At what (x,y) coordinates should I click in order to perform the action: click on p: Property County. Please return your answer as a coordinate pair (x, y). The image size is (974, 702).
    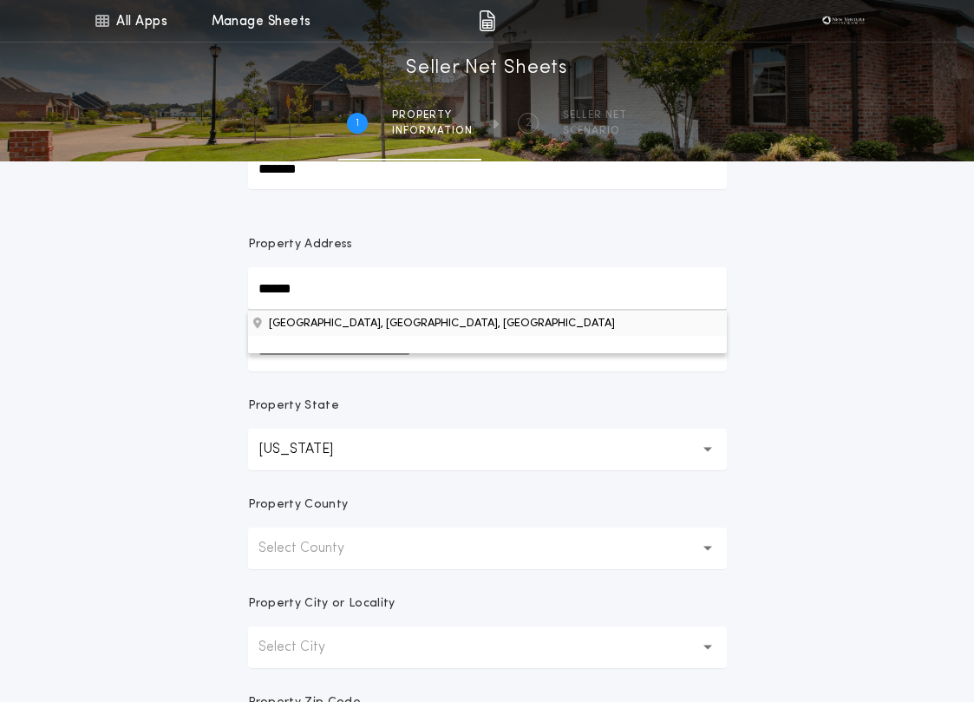
    Looking at the image, I should click on (298, 505).